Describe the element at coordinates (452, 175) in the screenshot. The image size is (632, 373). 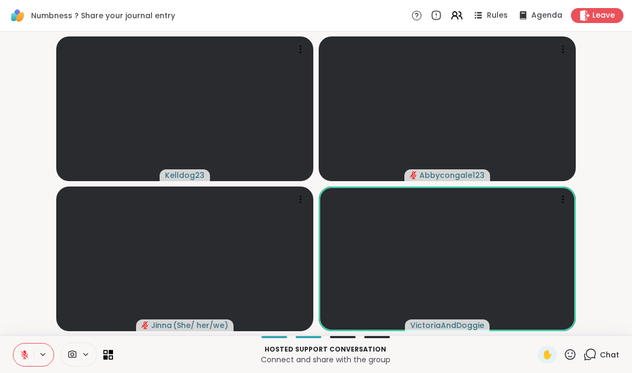
I see `span: Abbycongale123` at that location.